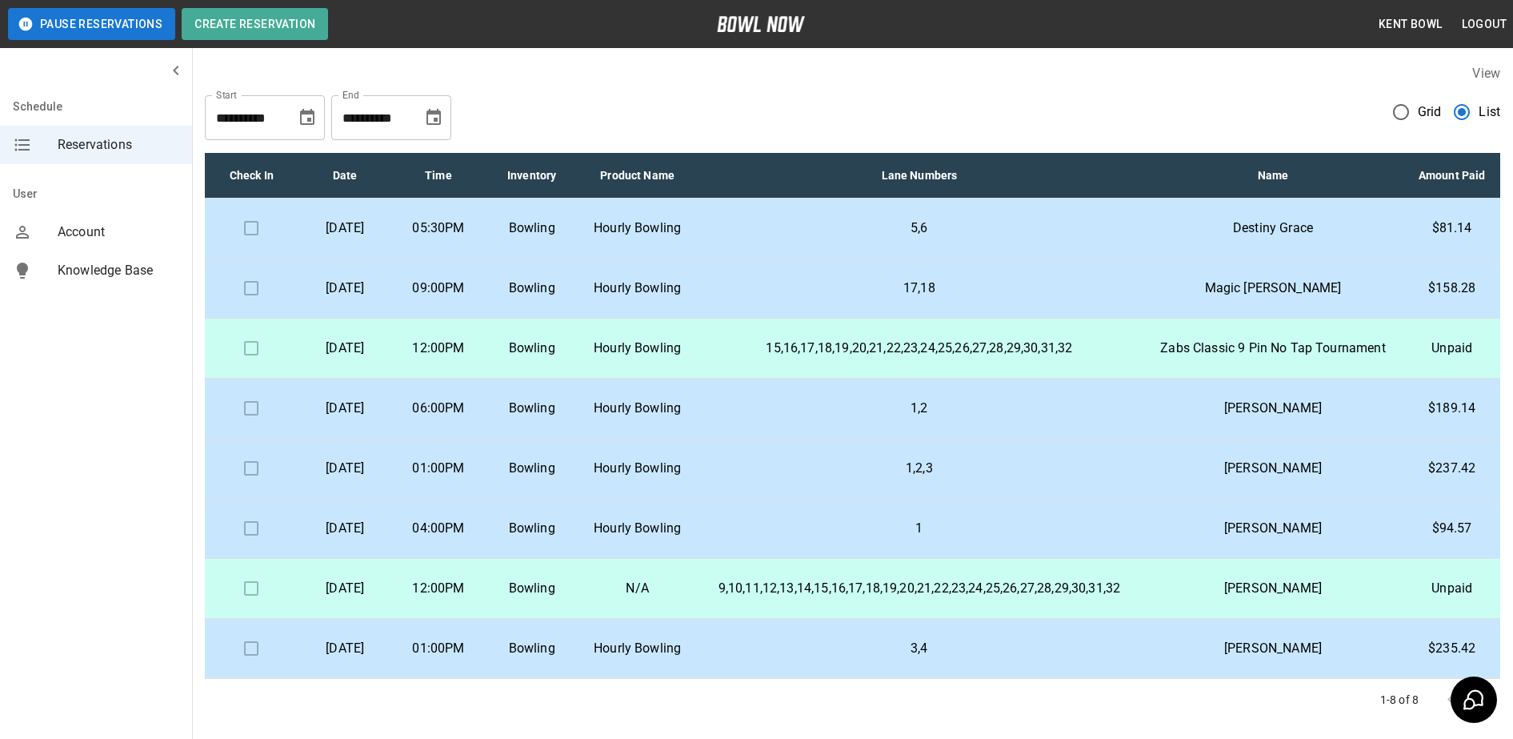  Describe the element at coordinates (1430, 112) in the screenshot. I see `span: Grid` at that location.